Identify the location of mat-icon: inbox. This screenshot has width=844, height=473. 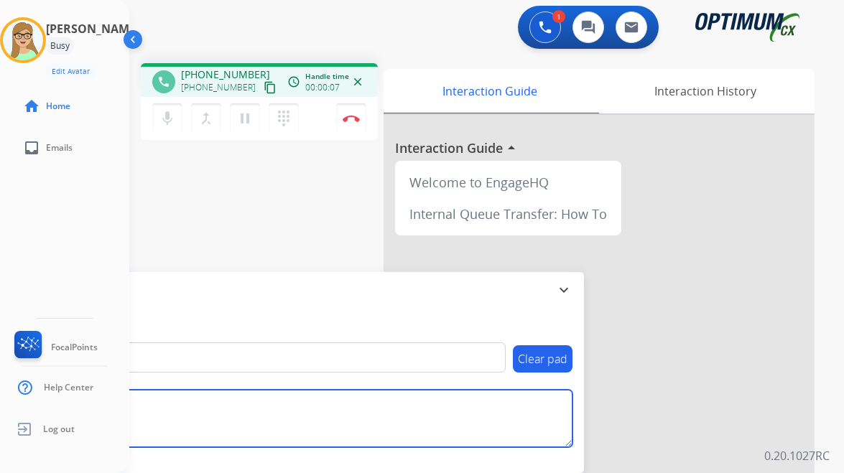
(32, 148).